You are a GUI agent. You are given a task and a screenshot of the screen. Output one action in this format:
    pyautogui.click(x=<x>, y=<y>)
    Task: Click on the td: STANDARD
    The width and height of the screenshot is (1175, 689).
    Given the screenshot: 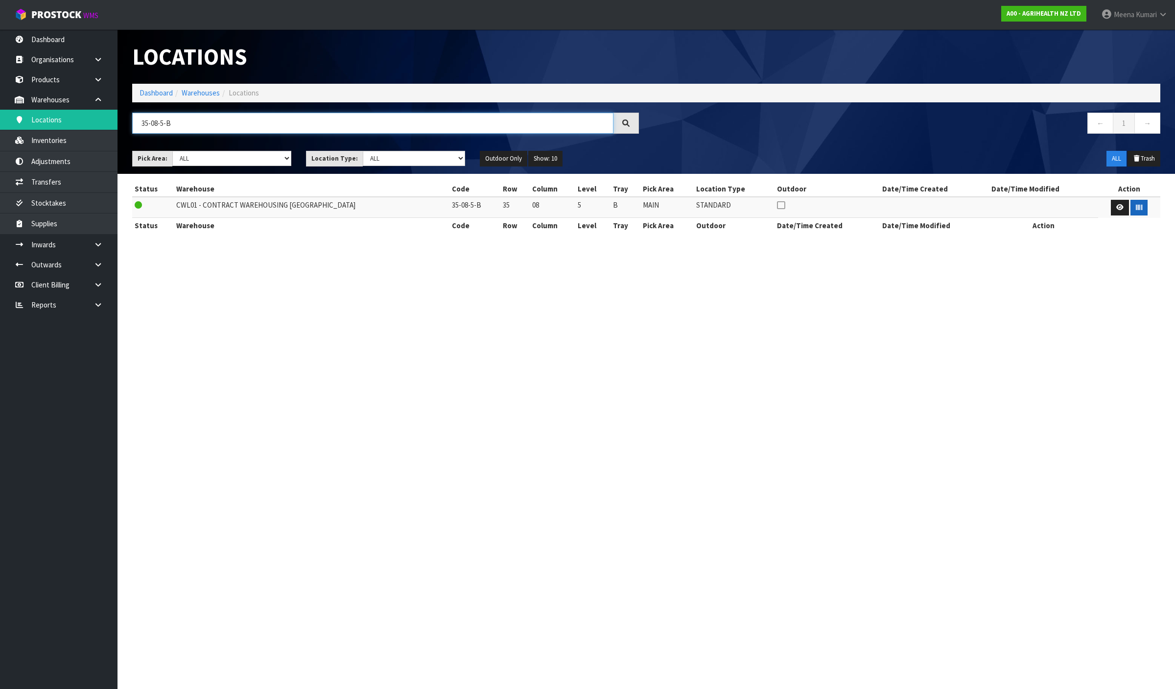 What is the action you would take?
    pyautogui.click(x=734, y=207)
    